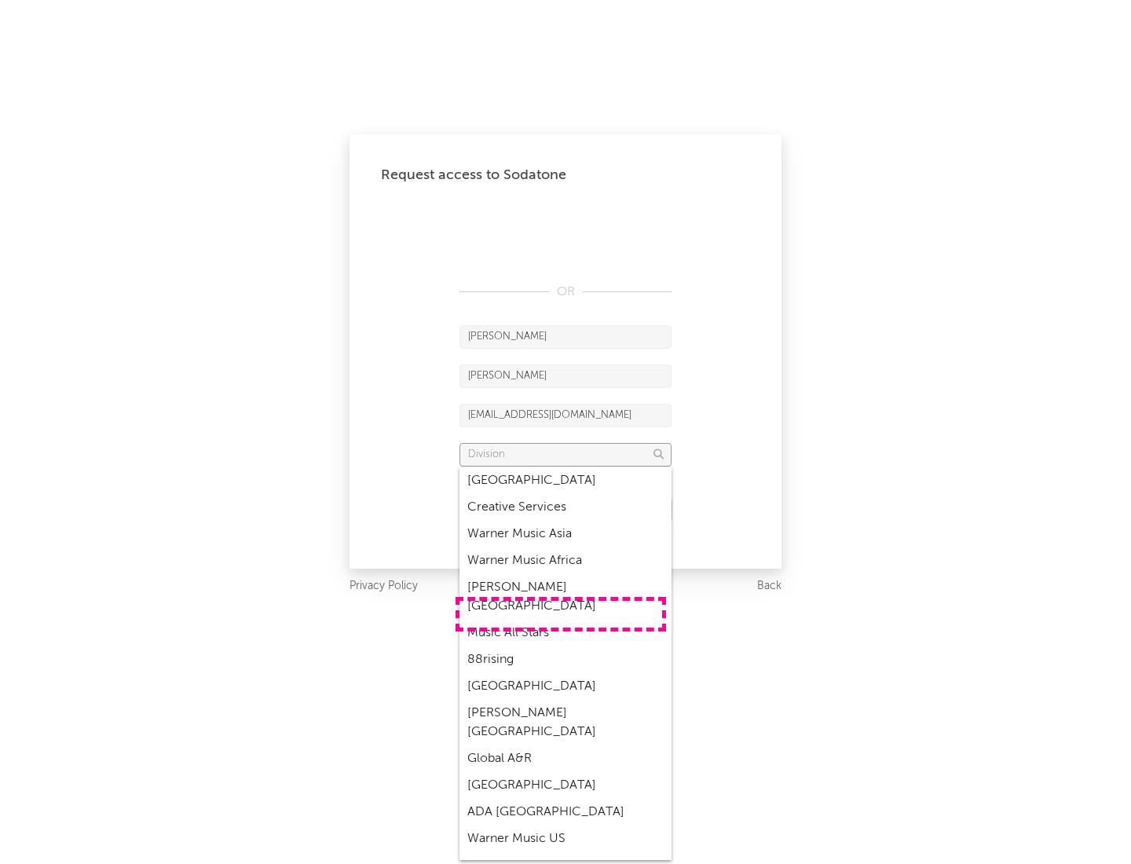 This screenshot has width=1131, height=864. I want to click on div: Warner Music Africa, so click(566, 561).